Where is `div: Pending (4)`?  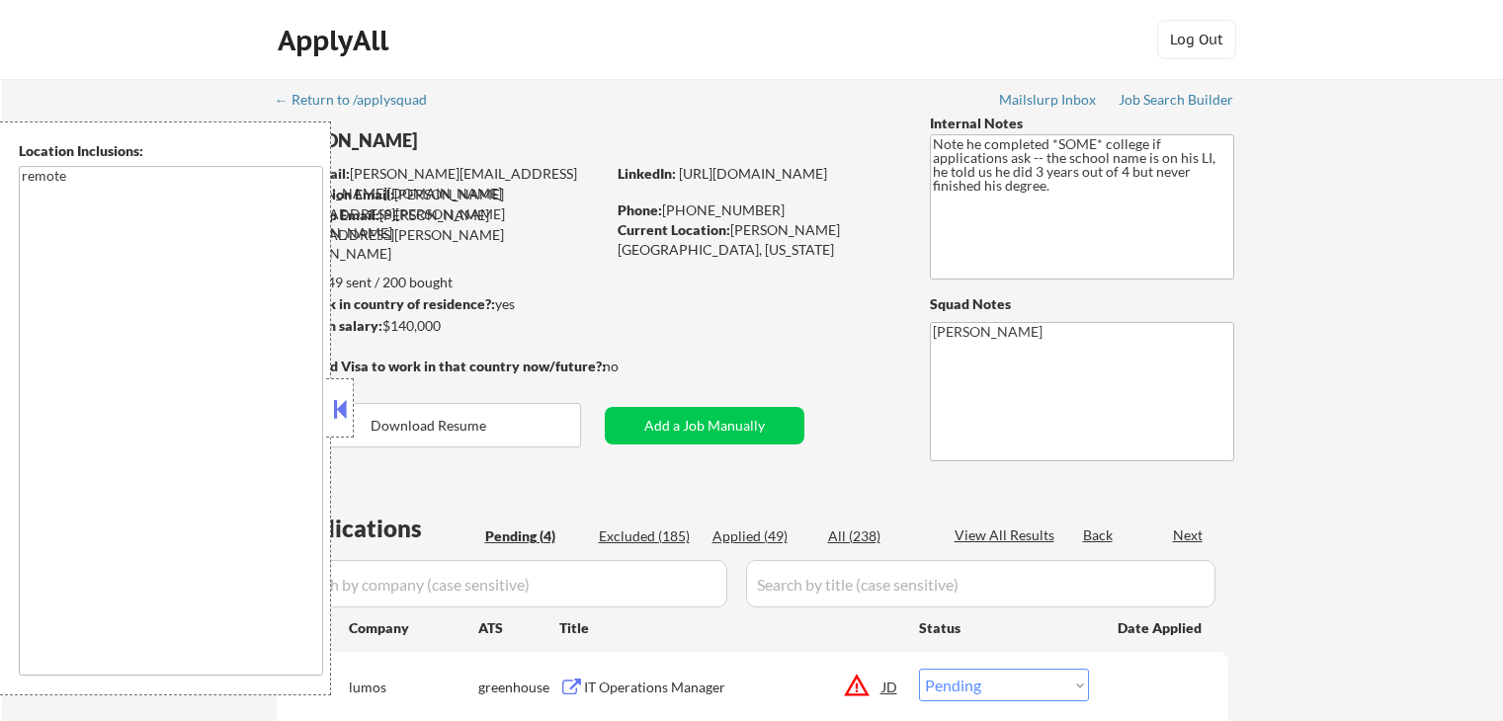
div: Pending (4) is located at coordinates (535, 537).